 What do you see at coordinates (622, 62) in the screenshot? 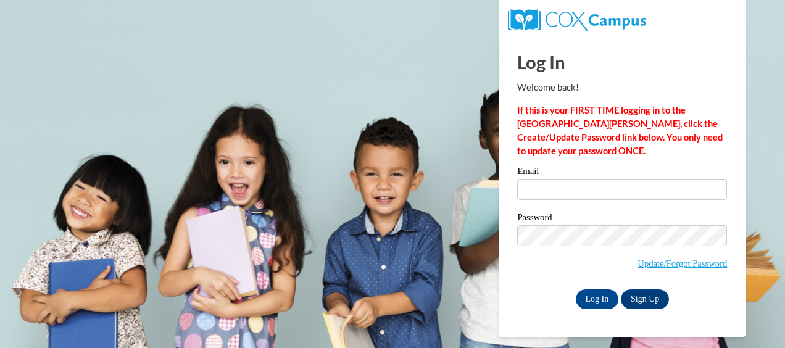
I see `h1: Log In` at bounding box center [622, 62].